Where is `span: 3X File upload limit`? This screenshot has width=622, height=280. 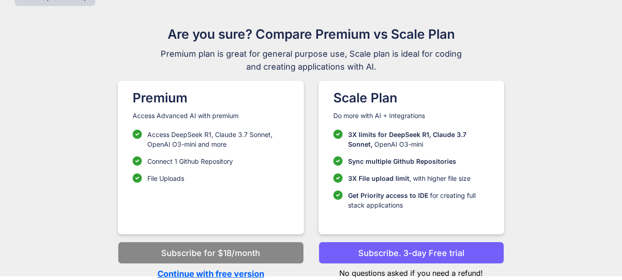
span: 3X File upload limit is located at coordinates (379, 178).